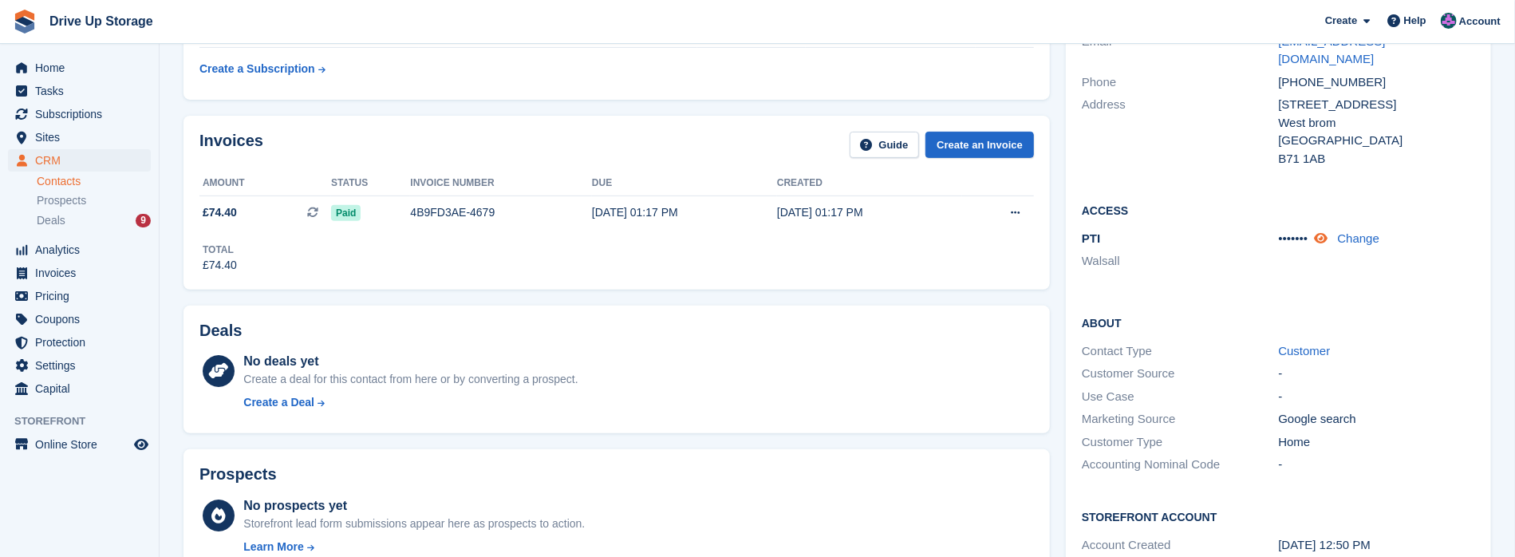 The width and height of the screenshot is (1515, 557). I want to click on a: Create an Invoice, so click(980, 144).